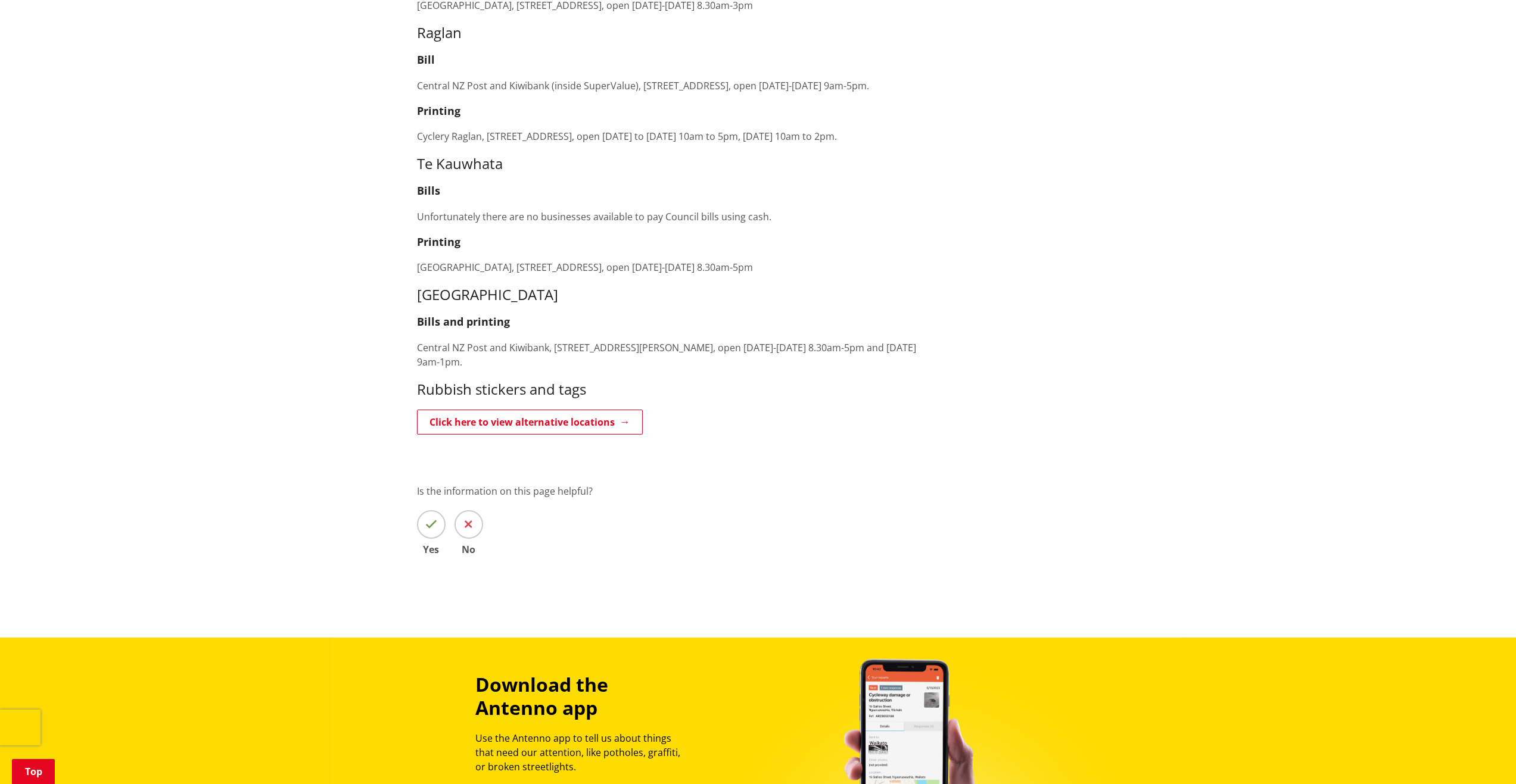 The width and height of the screenshot is (1516, 784). What do you see at coordinates (34, 772) in the screenshot?
I see `a: Top` at bounding box center [34, 772].